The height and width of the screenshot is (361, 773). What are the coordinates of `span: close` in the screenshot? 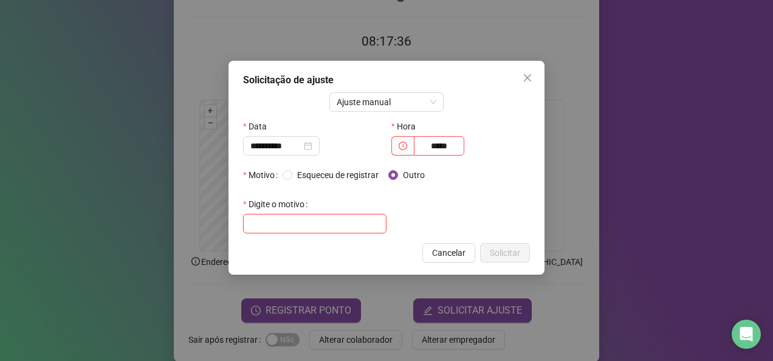 It's located at (528, 78).